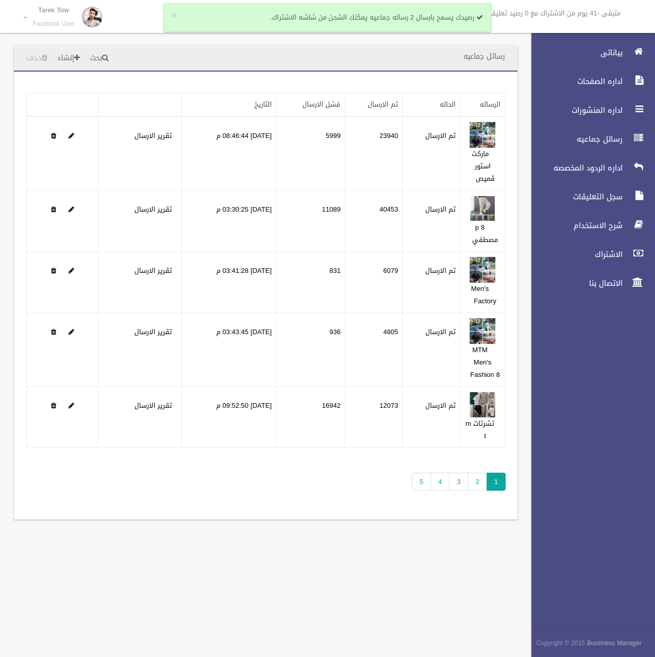 This screenshot has width=655, height=657. Describe the element at coordinates (310, 417) in the screenshot. I see `td: 16942` at that location.